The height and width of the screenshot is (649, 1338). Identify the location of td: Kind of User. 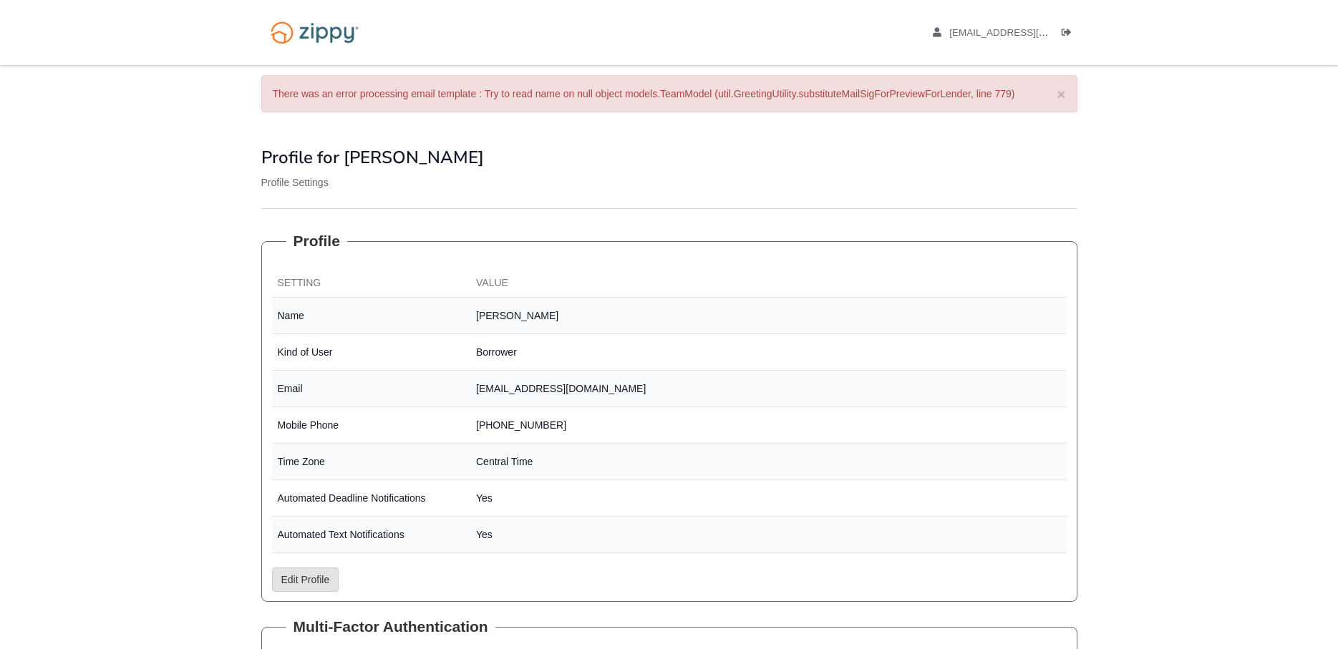
(372, 352).